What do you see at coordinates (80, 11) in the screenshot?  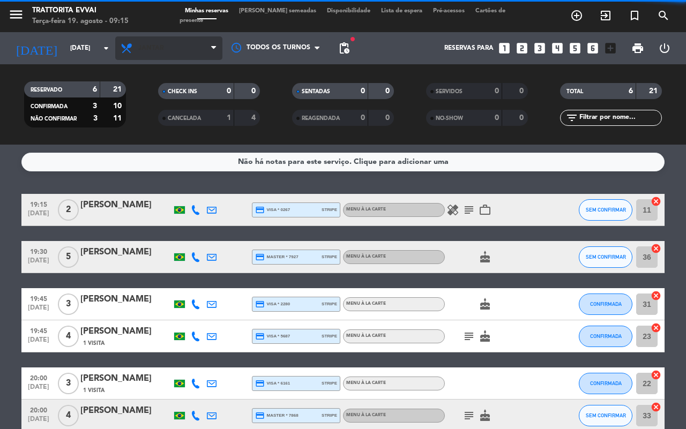 I see `div: Trattorita Evvai` at bounding box center [80, 11].